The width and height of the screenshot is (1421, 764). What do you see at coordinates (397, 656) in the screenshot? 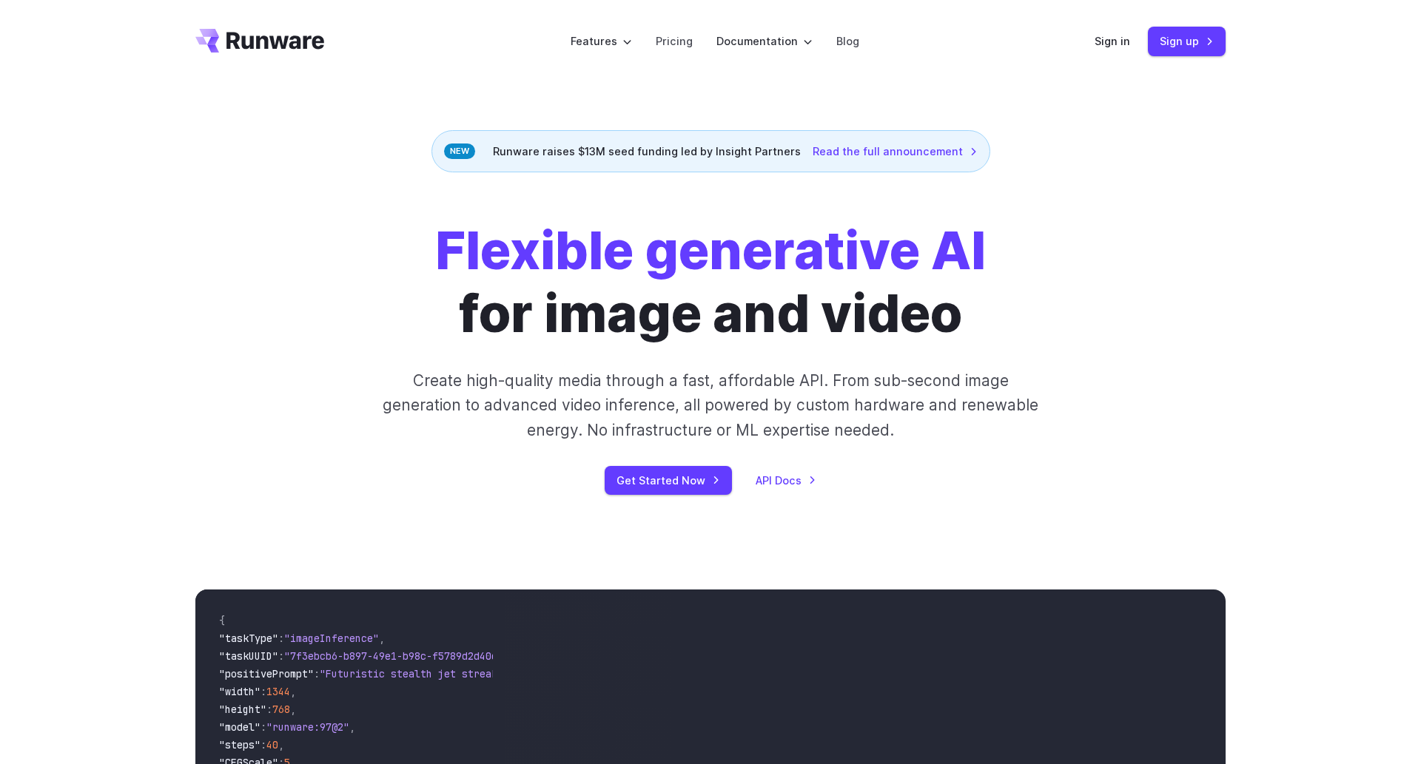
I see `span: "7f3ebcb6-b897-49e1-b98c-f5789d2d40d7"` at bounding box center [397, 656].